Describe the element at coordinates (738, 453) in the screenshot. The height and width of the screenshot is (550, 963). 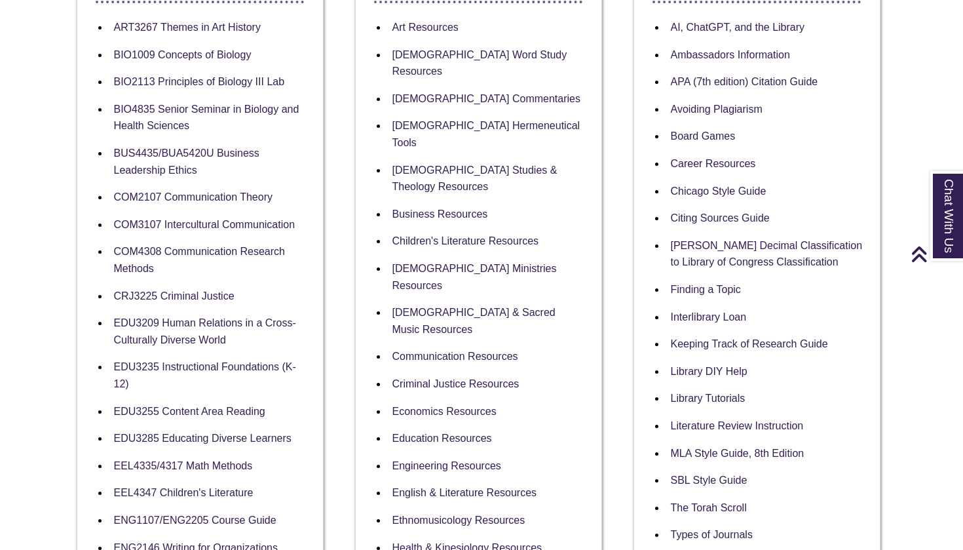
I see `a: MLA Style Guide, 8th Edition` at that location.